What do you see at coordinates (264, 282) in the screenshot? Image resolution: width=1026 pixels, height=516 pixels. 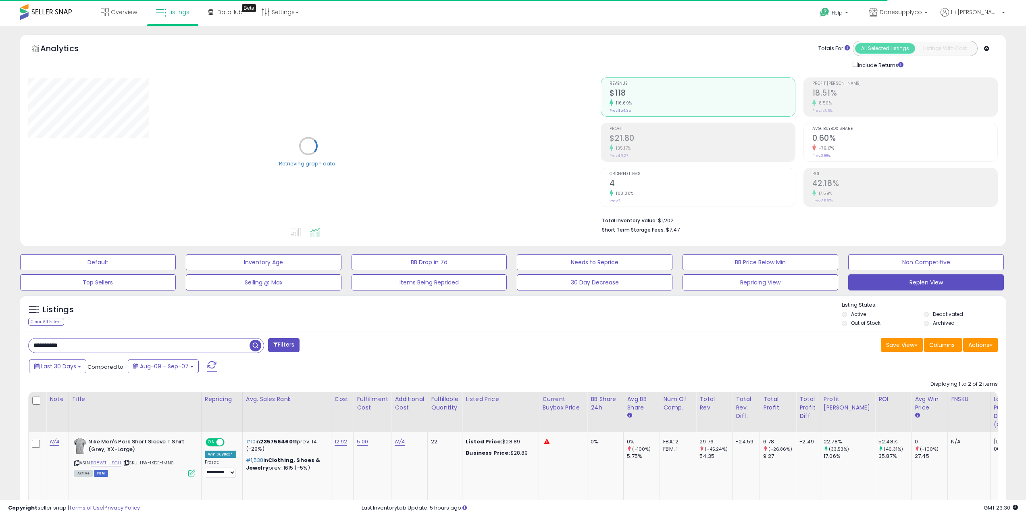 I see `button: Selling @ Max` at bounding box center [264, 282].